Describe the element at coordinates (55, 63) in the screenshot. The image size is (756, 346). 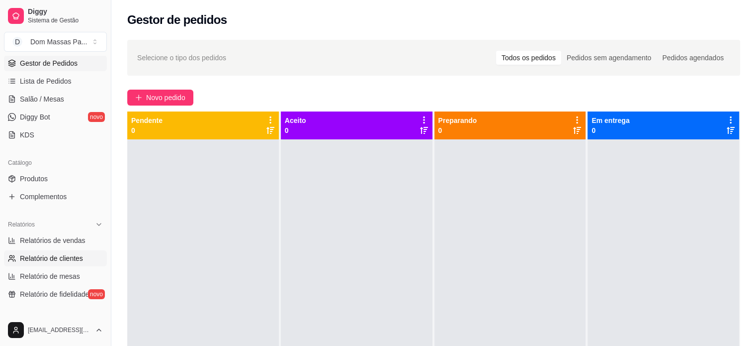
I see `a: Gestor de Pedidos` at that location.